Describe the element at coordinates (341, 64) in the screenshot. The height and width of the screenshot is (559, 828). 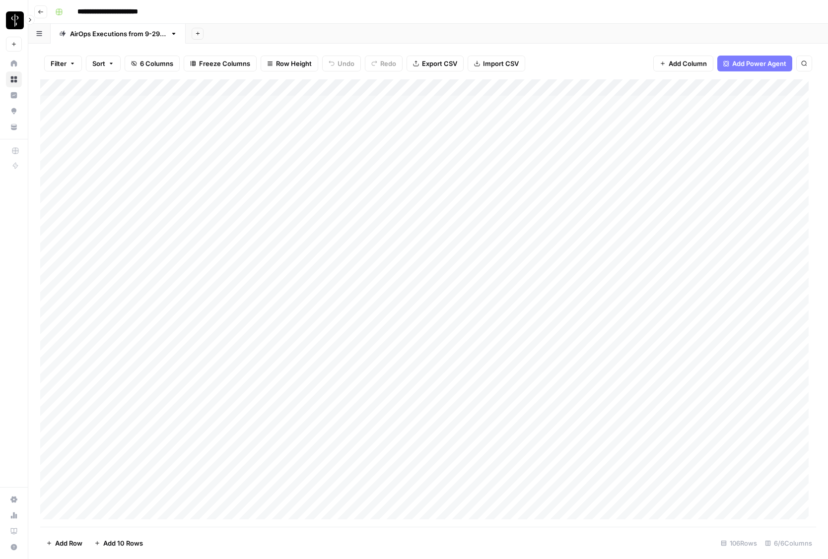
I see `button: Undo` at that location.